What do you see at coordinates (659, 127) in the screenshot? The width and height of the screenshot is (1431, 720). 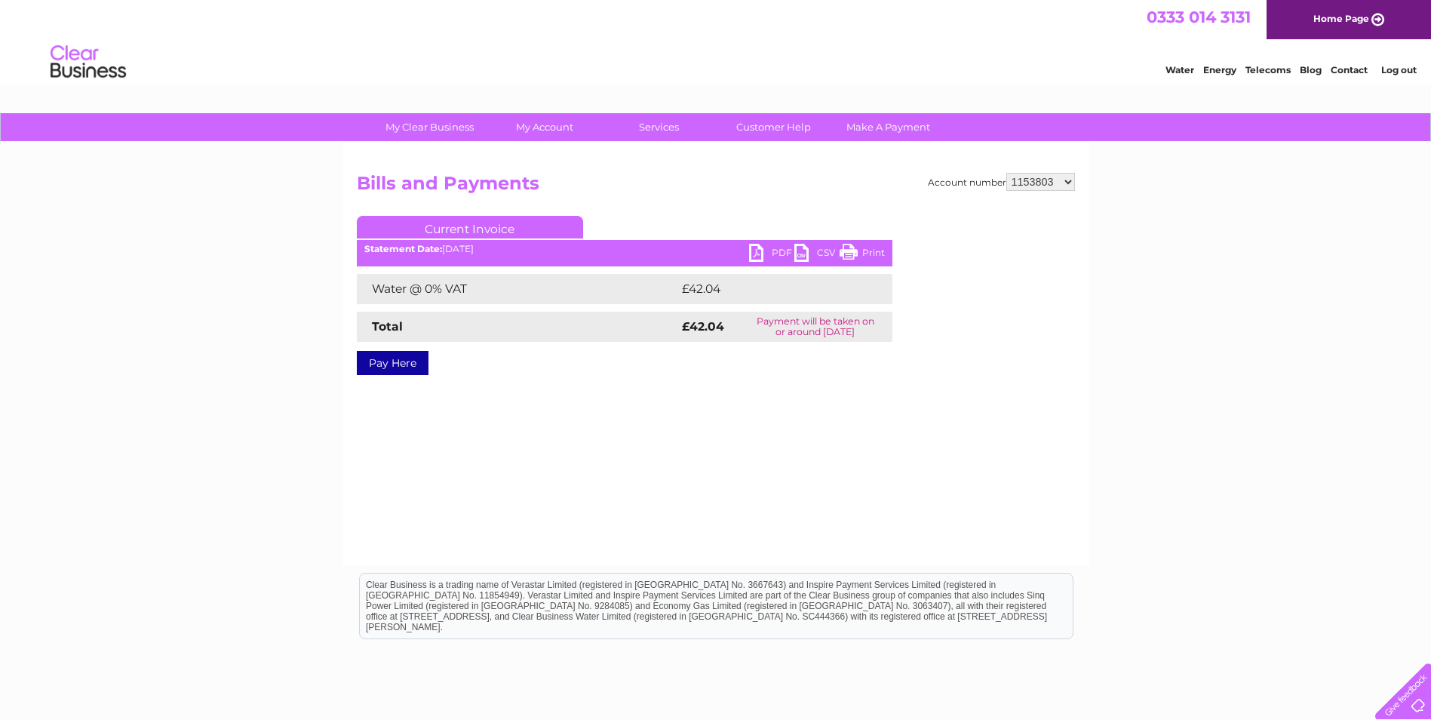 I see `a: Services` at bounding box center [659, 127].